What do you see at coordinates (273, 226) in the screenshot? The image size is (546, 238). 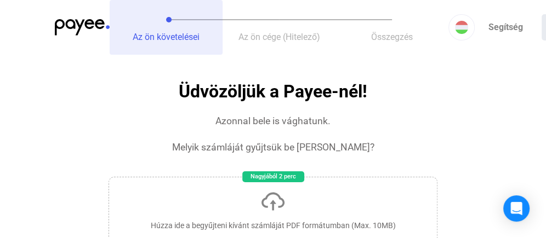 I see `div: Húzza ide a begyűjteni kívánt számláját PDF formátumban (Max. 10MB)` at bounding box center [273, 226].